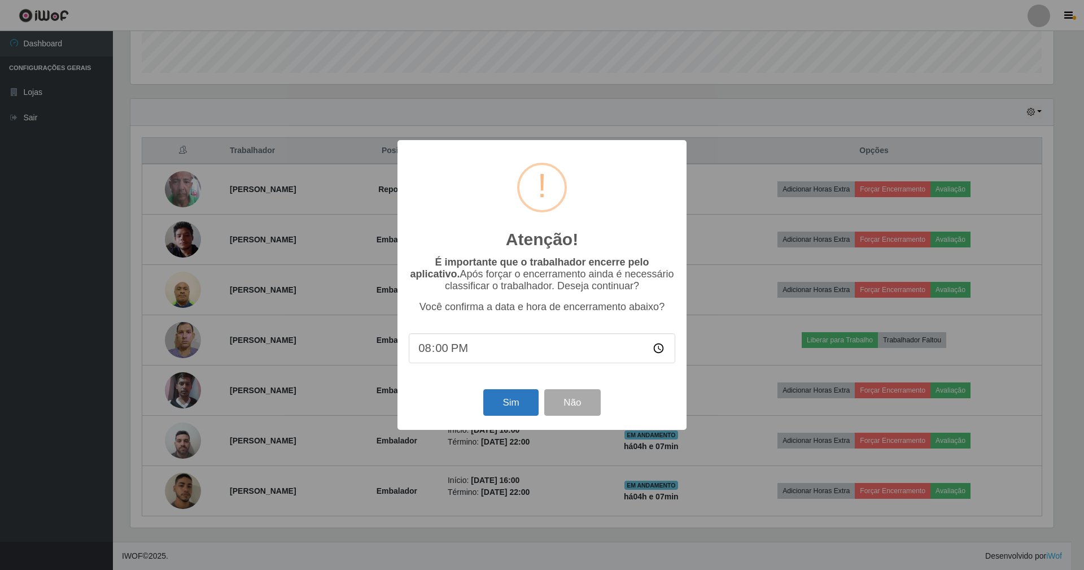 Image resolution: width=1084 pixels, height=570 pixels. I want to click on button: Sim, so click(510, 402).